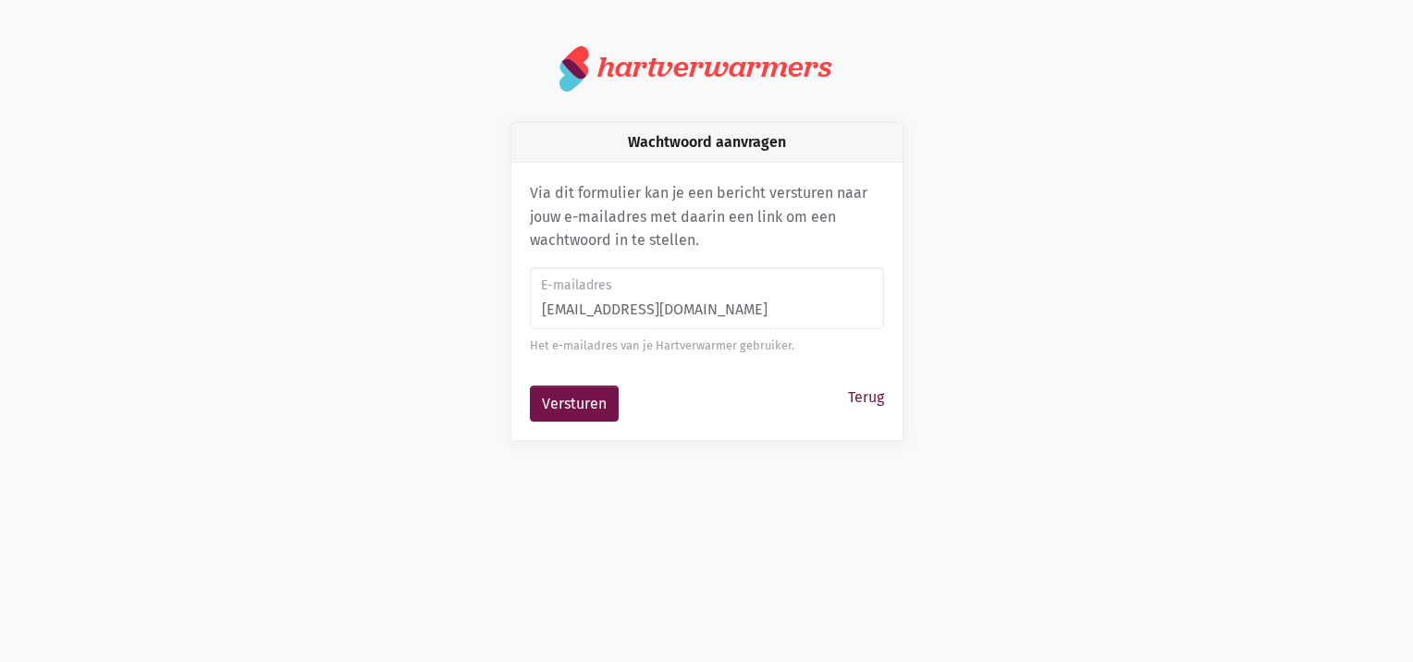  I want to click on img: logo.svg, so click(574, 68).